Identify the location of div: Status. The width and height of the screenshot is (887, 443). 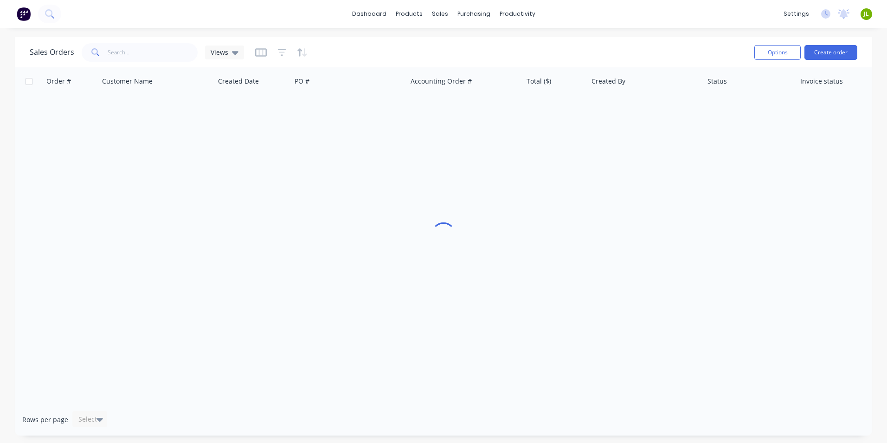
(717, 81).